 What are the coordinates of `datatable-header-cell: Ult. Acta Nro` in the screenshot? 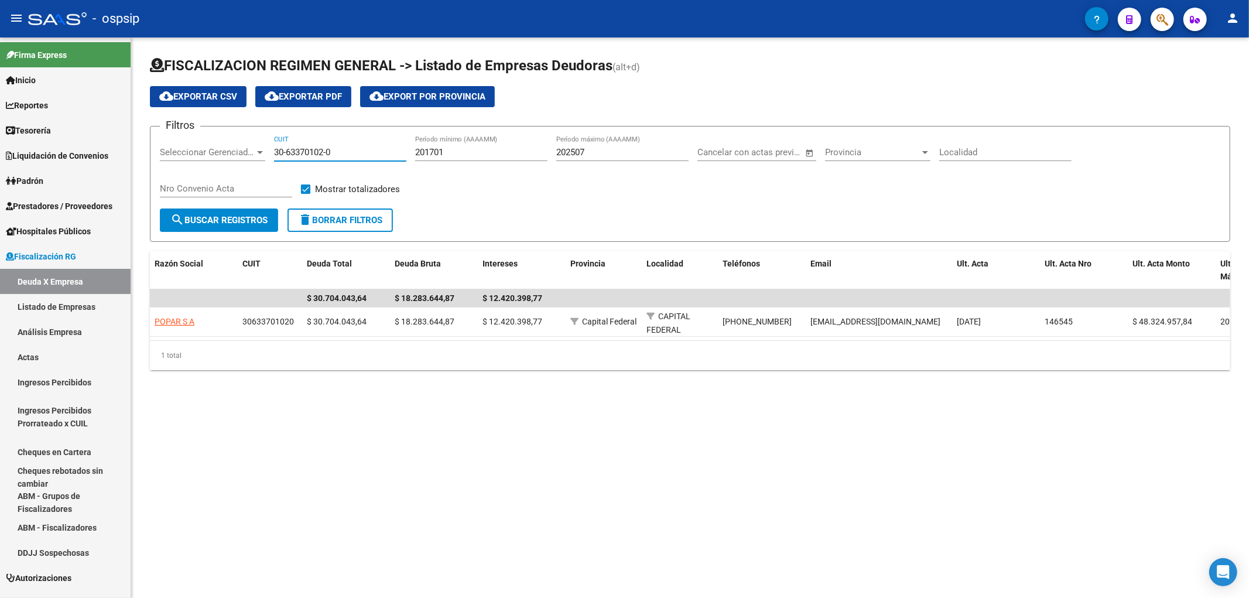 It's located at (1084, 270).